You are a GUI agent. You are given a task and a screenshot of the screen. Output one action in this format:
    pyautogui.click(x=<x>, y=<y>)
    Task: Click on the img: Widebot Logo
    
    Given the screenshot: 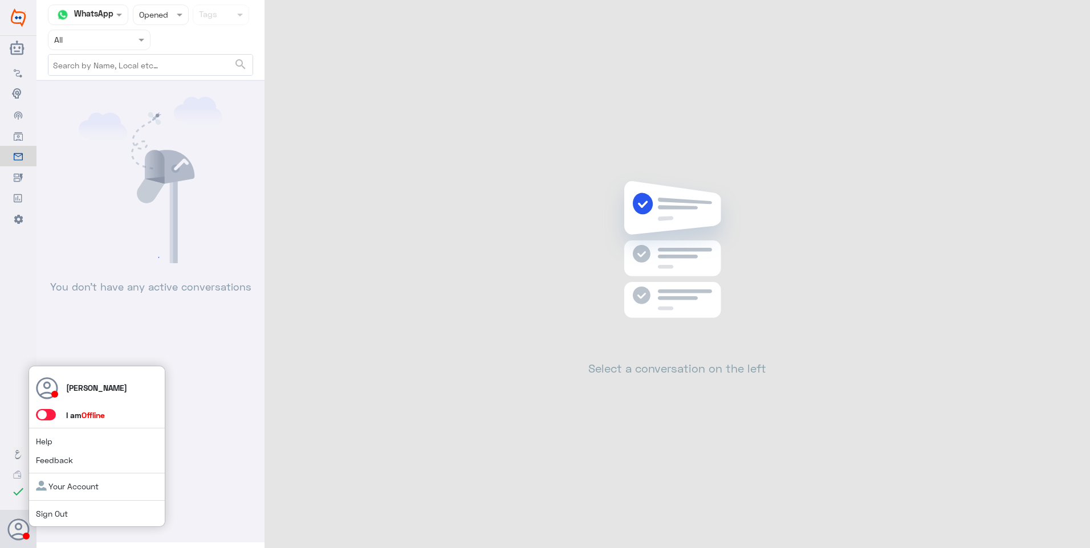 What is the action you would take?
    pyautogui.click(x=18, y=18)
    